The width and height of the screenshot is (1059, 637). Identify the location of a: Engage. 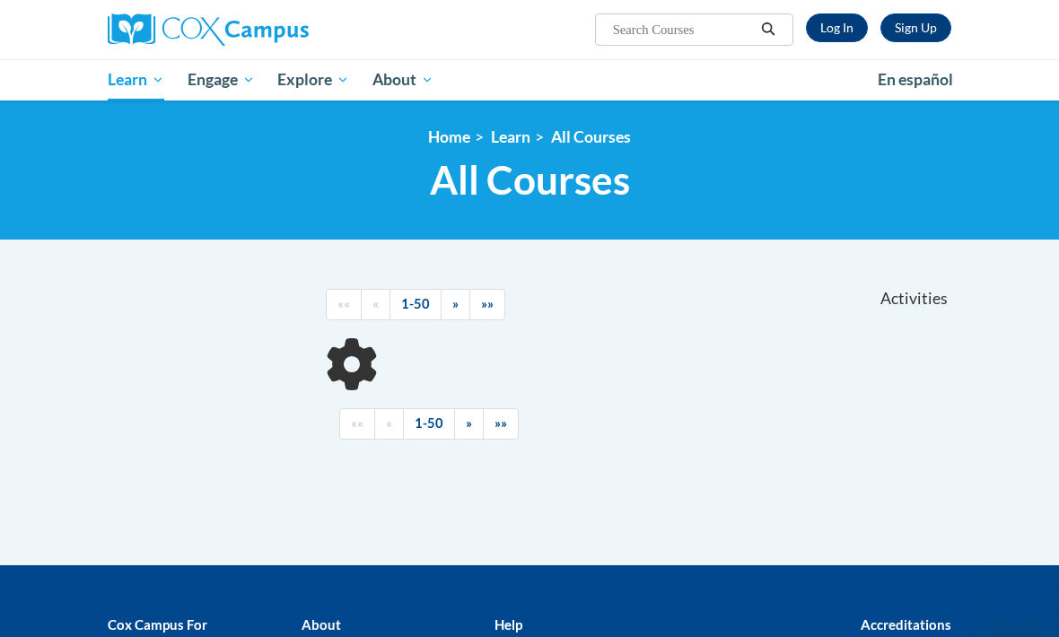
(221, 80).